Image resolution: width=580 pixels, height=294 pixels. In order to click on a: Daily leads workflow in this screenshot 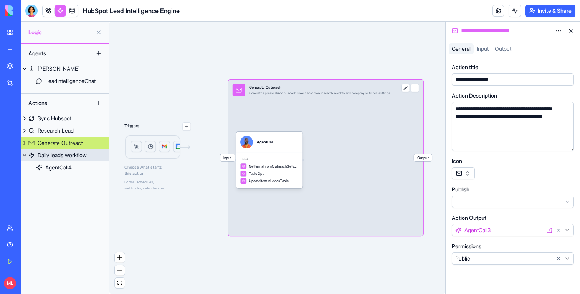, I will do `click(64, 155)`.